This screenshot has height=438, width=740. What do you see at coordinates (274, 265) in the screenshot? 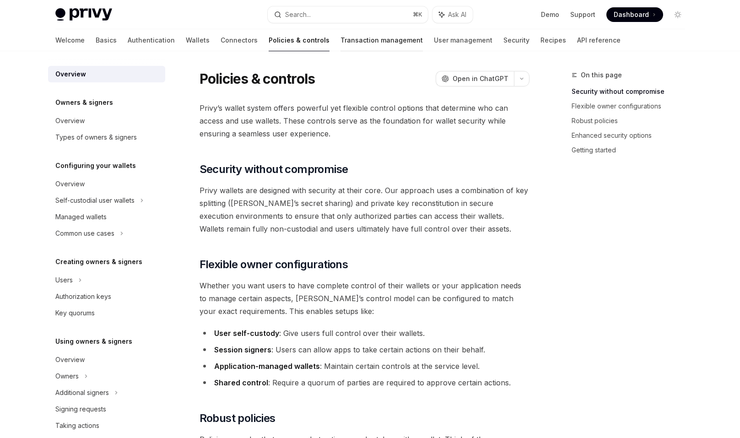
I see `span: Flexible owner configurations` at bounding box center [274, 265].